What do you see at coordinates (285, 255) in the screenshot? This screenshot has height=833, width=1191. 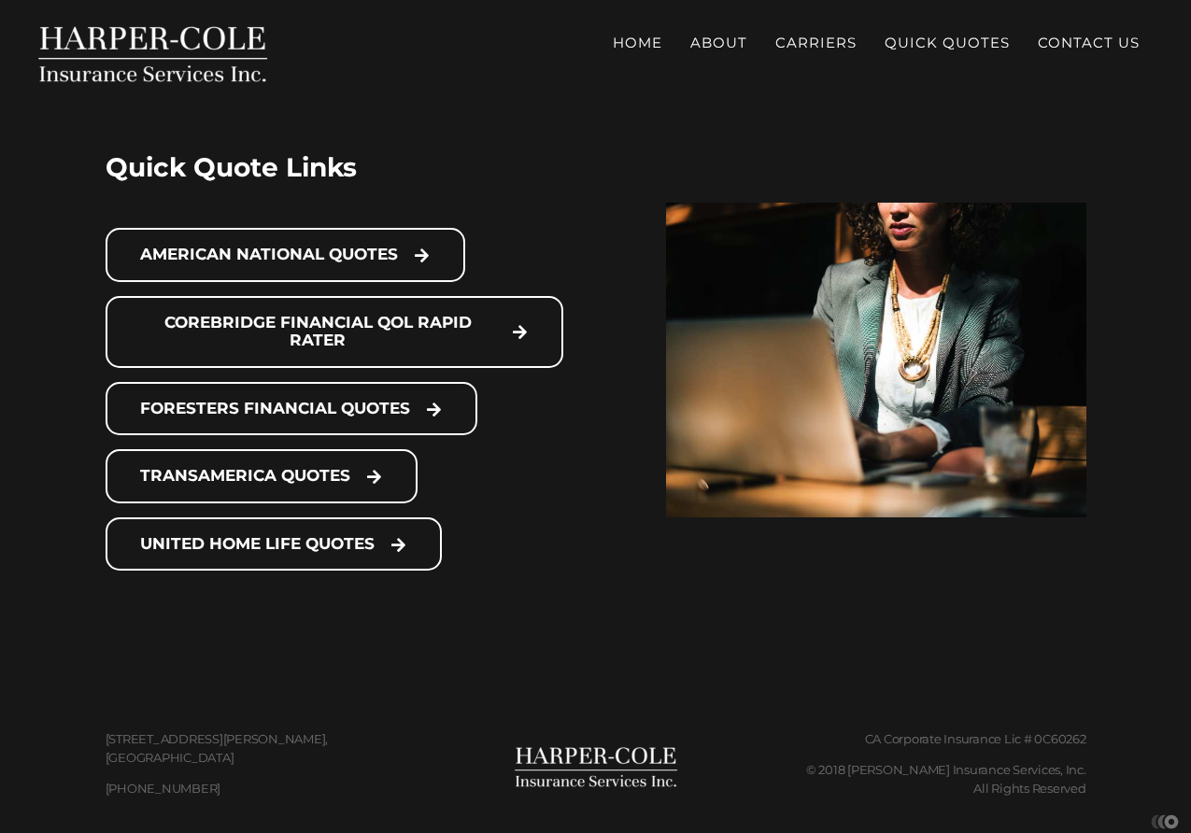 I see `button: American National Quotes` at bounding box center [285, 255].